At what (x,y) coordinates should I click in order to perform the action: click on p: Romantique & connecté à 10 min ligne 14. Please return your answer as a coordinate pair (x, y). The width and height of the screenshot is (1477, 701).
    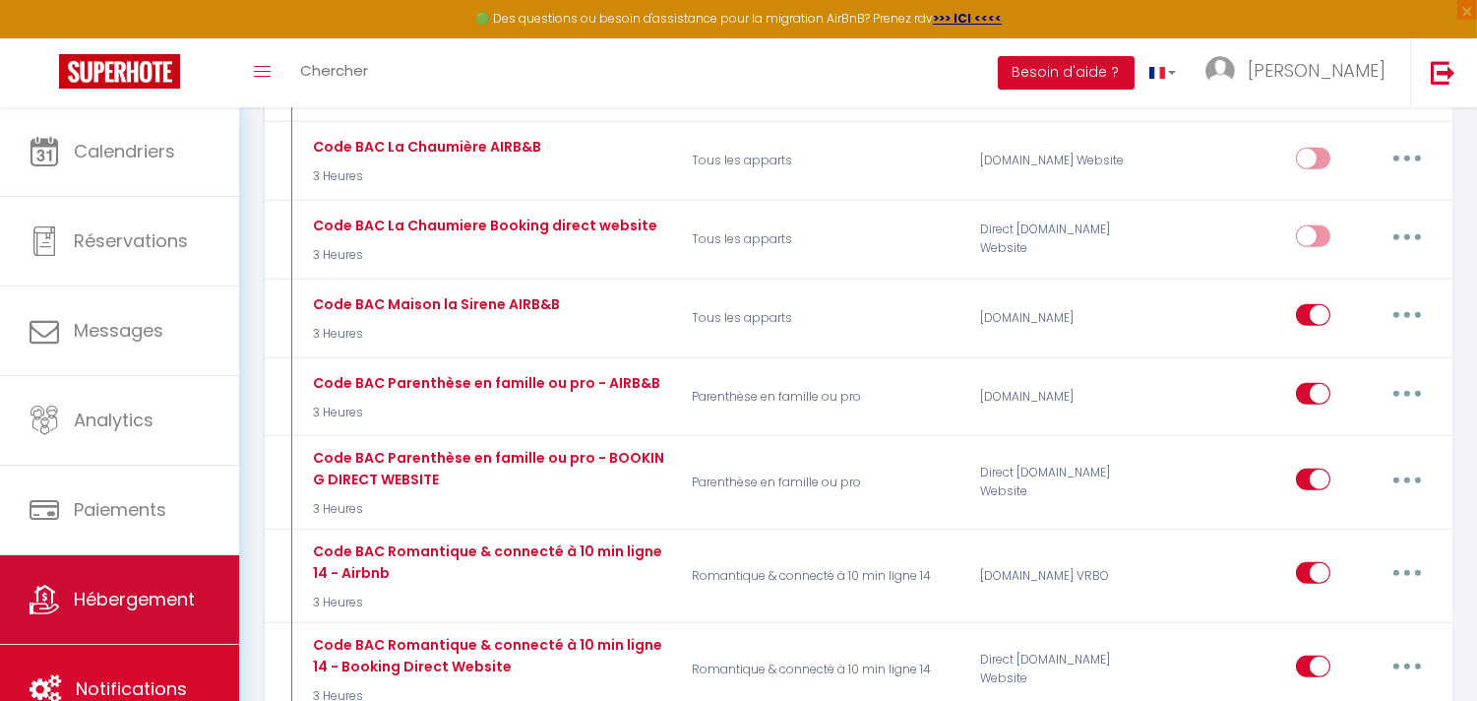
    Looking at the image, I should click on (823, 576).